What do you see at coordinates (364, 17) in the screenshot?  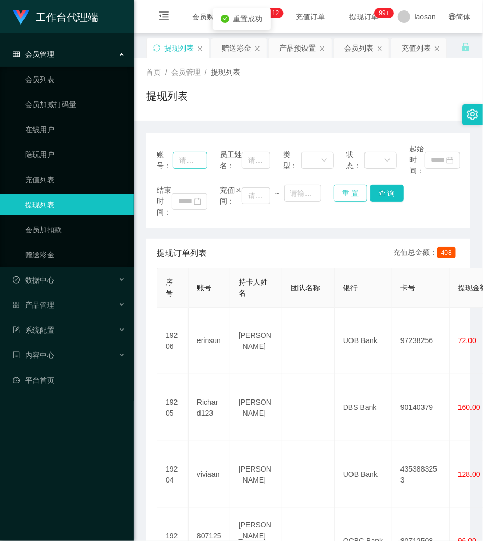 I see `span: 提现订单` at bounding box center [364, 17].